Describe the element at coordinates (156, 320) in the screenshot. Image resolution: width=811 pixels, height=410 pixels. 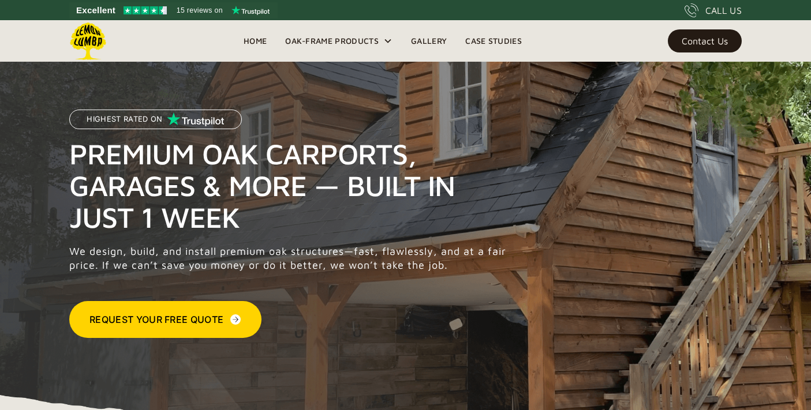
I see `div: Request Your Free Quote` at that location.